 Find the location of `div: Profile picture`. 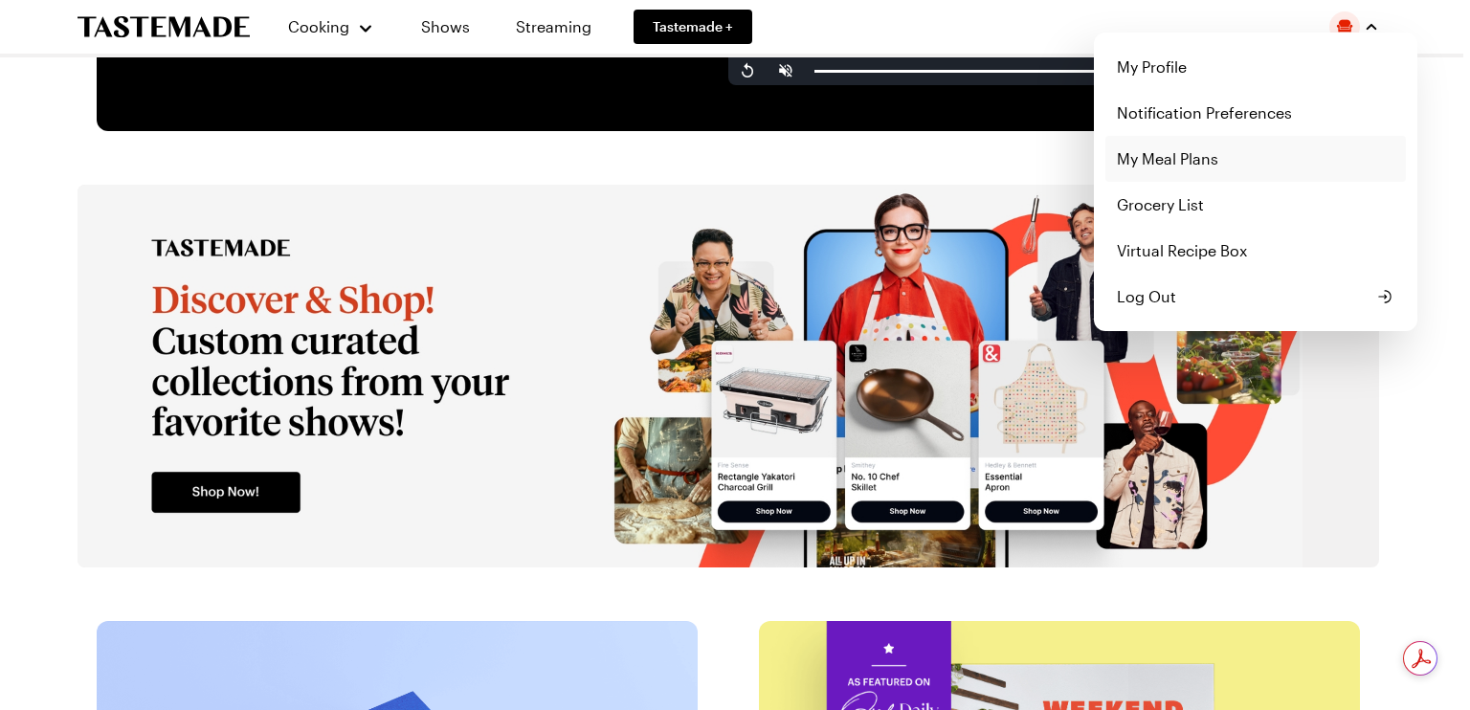

div: Profile picture is located at coordinates (1255, 182).